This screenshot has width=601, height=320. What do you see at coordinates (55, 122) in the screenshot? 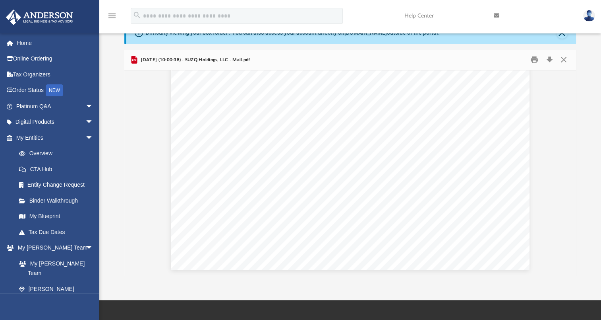
I see `a: Digital Productsarrow_drop_down` at bounding box center [55, 122].